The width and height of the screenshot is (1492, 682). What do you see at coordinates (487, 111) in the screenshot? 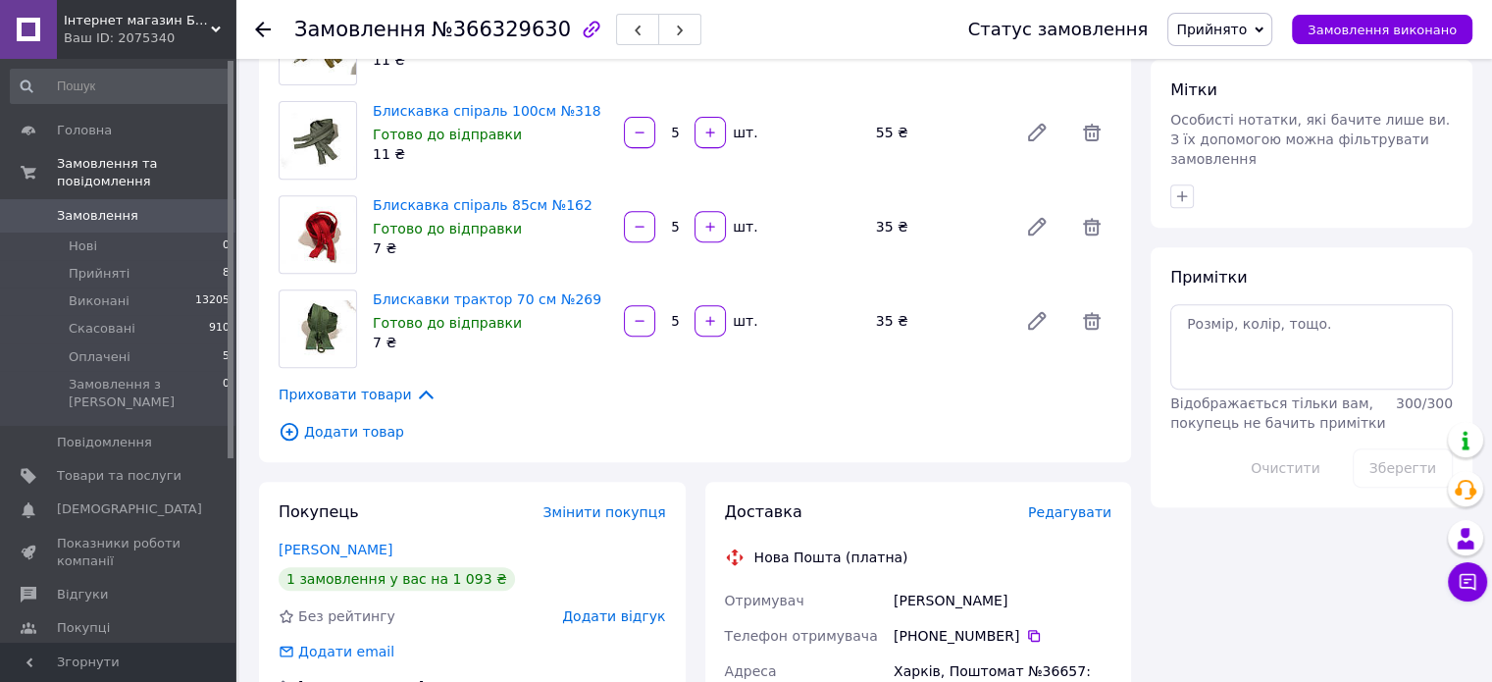
I see `a: Блискавка спіраль 100см №318` at bounding box center [487, 111].